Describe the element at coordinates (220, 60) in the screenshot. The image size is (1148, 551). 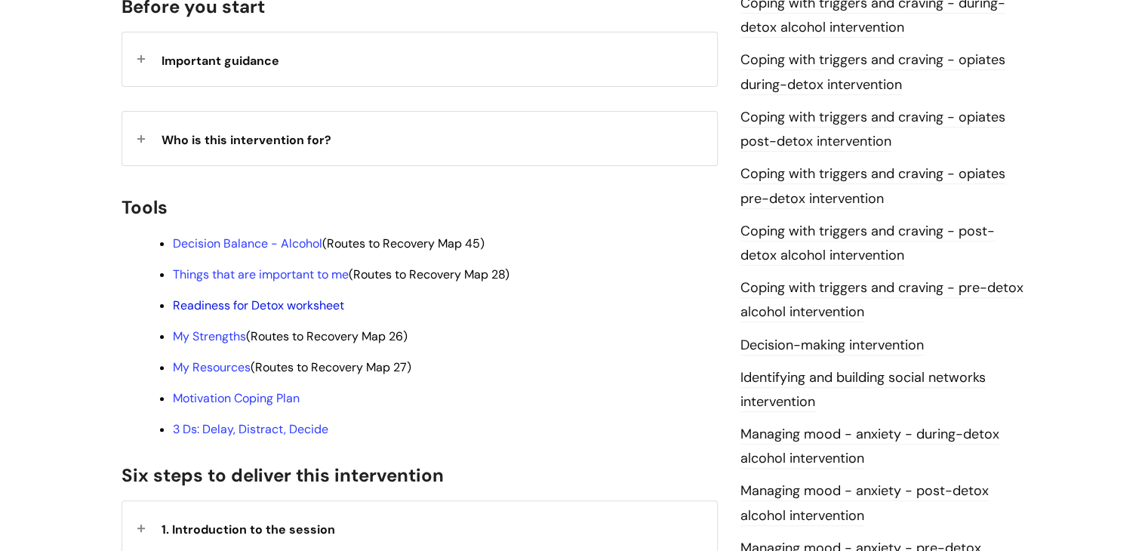
I see `span: Important guidance` at that location.